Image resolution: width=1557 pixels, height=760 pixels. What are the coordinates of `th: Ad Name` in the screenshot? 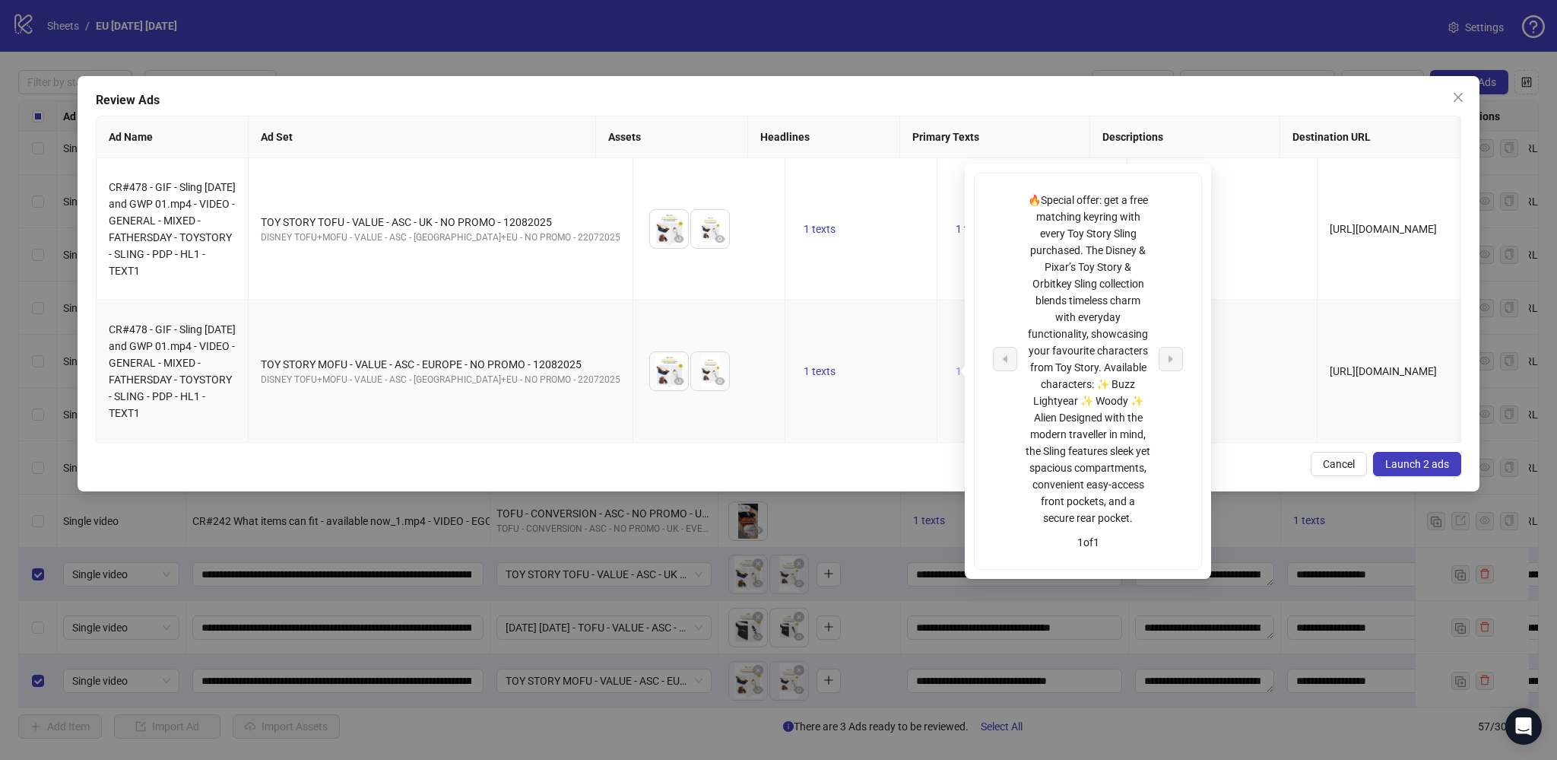 It's located at (173, 137).